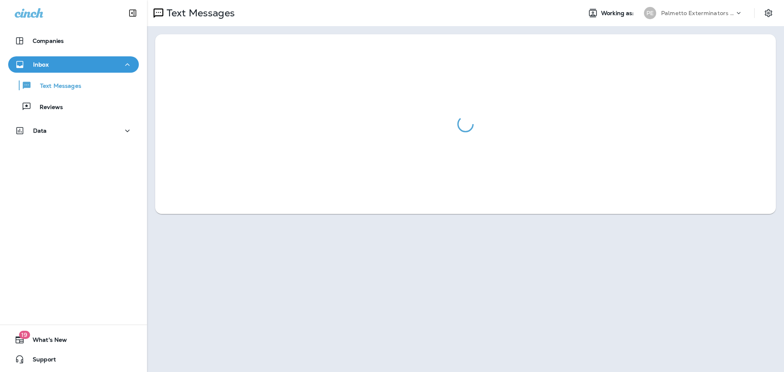 The height and width of the screenshot is (372, 784). Describe the element at coordinates (46, 341) in the screenshot. I see `span: What's New` at that location.